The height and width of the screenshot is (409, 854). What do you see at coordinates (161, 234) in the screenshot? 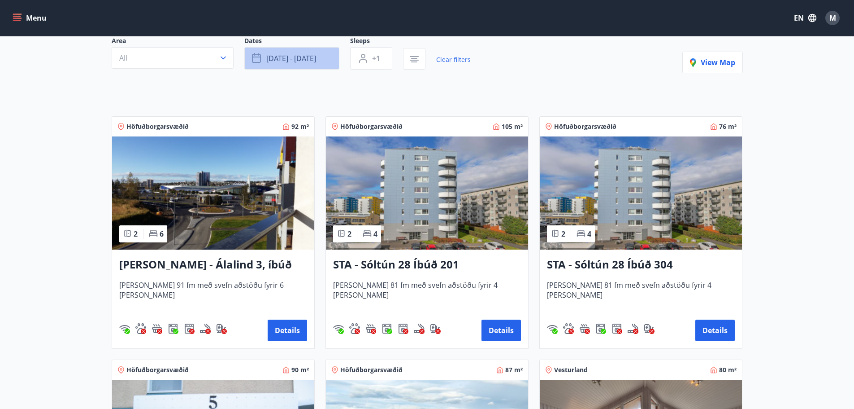
I see `span: 6` at bounding box center [161, 234].